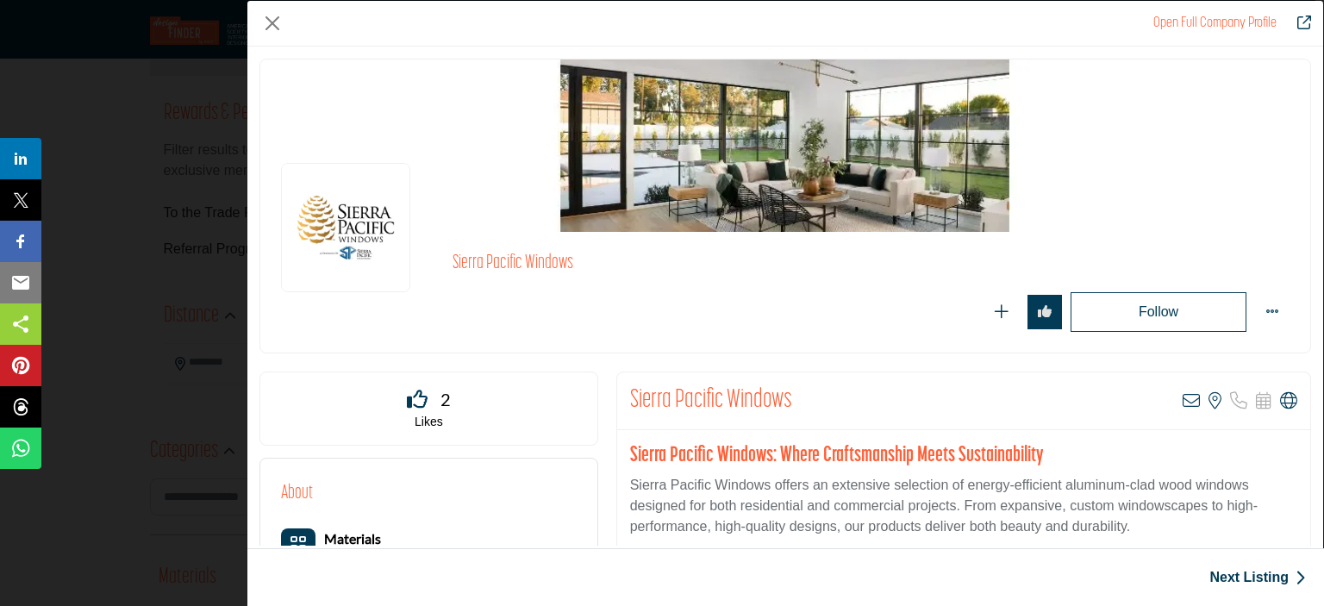 The width and height of the screenshot is (1324, 606). Describe the element at coordinates (353, 539) in the screenshot. I see `a: Materials` at that location.